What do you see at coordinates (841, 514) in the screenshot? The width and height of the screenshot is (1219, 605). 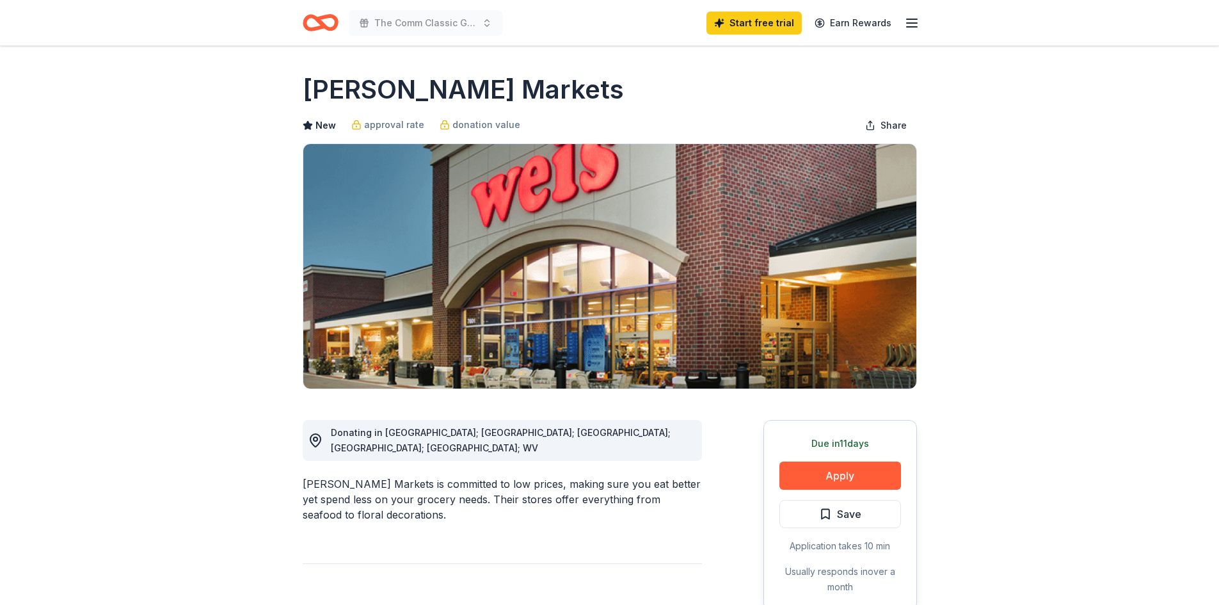 I see `button: Save` at bounding box center [841, 514].